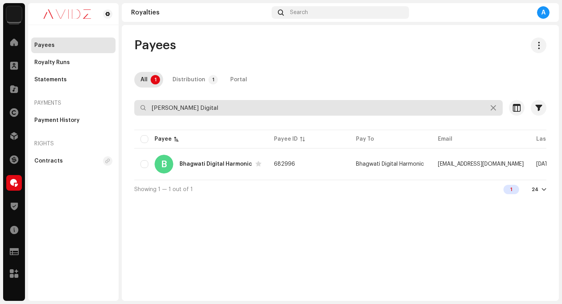 Image resolution: width=562 pixels, height=304 pixels. Describe the element at coordinates (319, 108) in the screenshot. I see `input: Search` at that location.